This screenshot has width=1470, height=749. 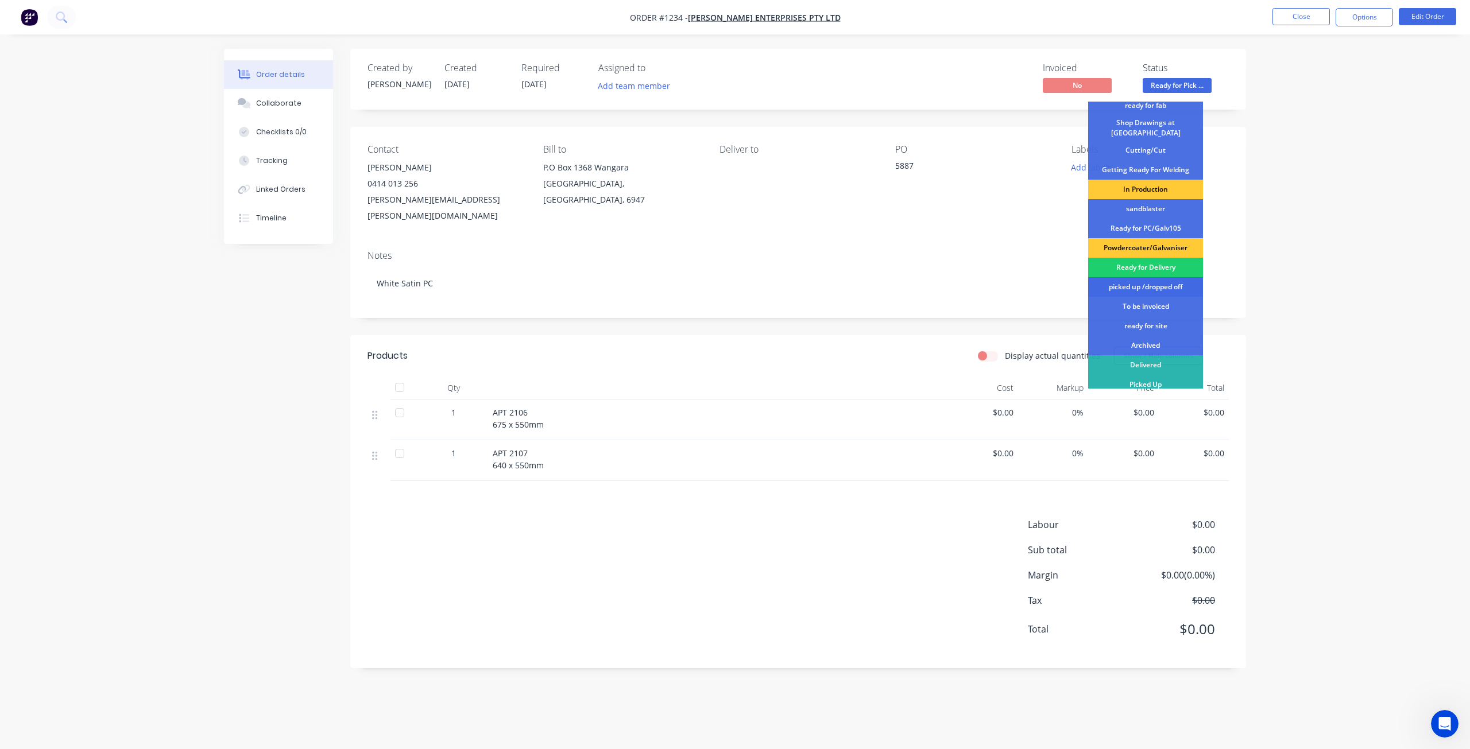 I want to click on div: Labels, so click(x=1150, y=149).